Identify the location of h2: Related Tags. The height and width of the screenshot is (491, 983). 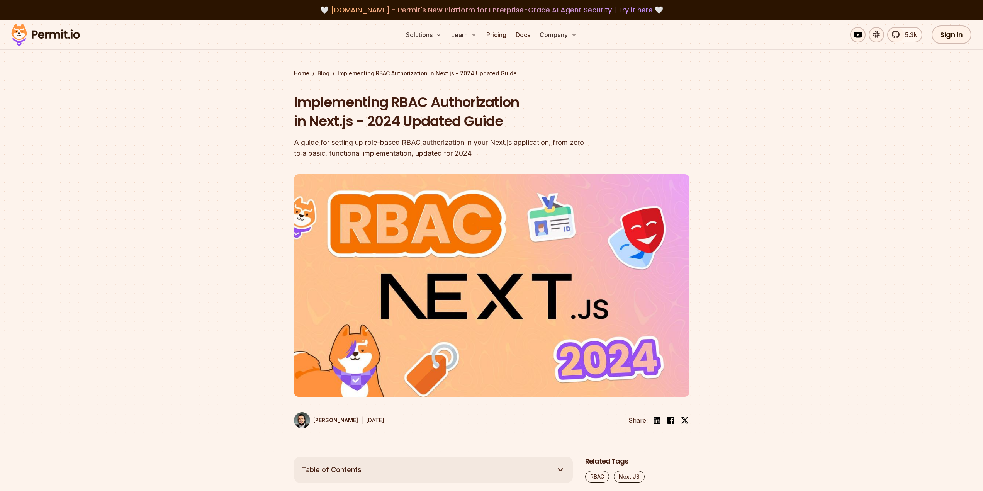
(637, 461).